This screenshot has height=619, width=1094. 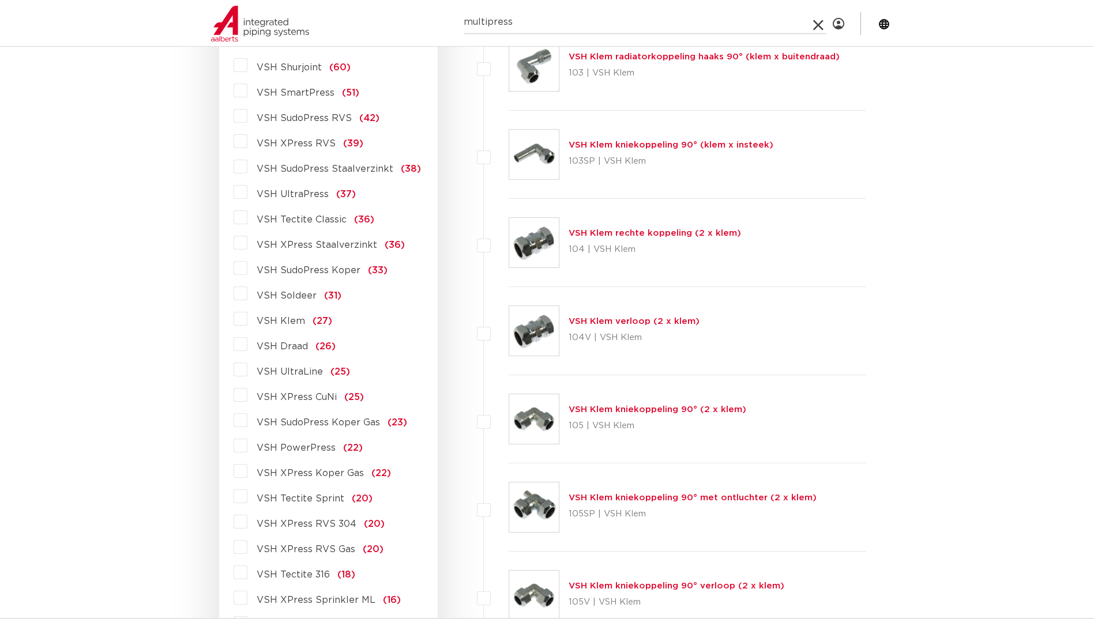 What do you see at coordinates (281, 321) in the screenshot?
I see `span: VSH Klem` at bounding box center [281, 321].